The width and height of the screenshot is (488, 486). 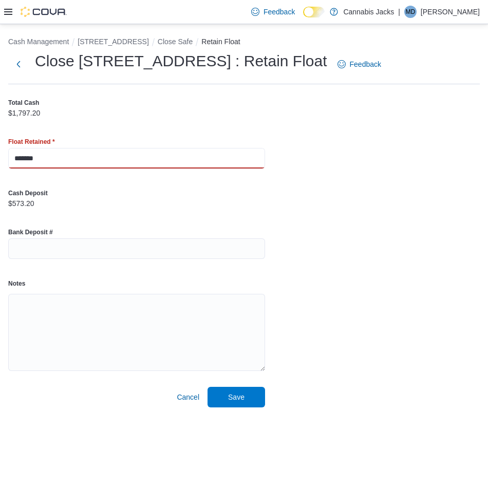 What do you see at coordinates (368, 12) in the screenshot?
I see `p: Cannabis Jacks` at bounding box center [368, 12].